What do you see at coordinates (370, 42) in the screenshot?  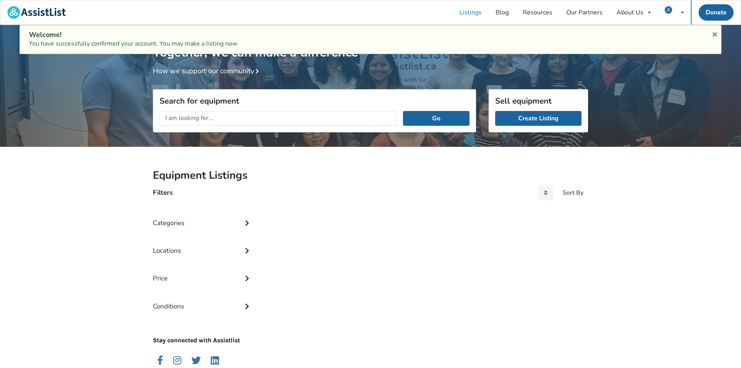 I see `h1: Together, we can make a difference` at bounding box center [370, 42].